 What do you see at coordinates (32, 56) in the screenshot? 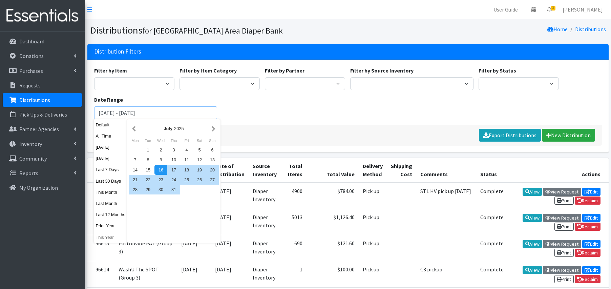
I see `p: Donations` at bounding box center [32, 56].